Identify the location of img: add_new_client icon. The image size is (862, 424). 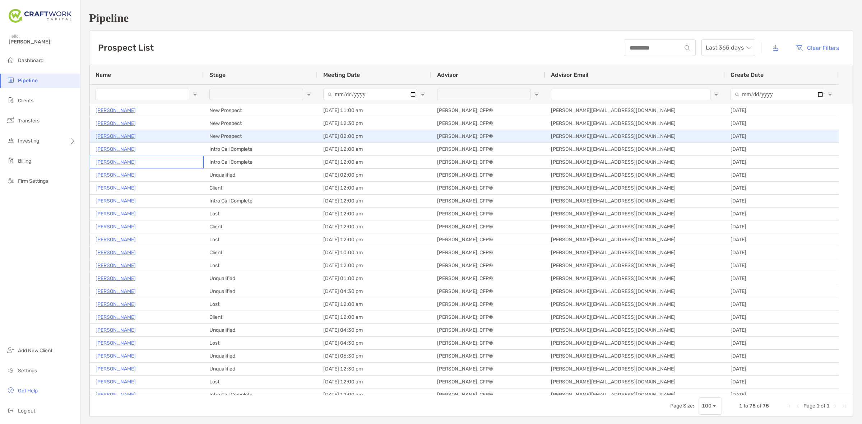
(11, 350).